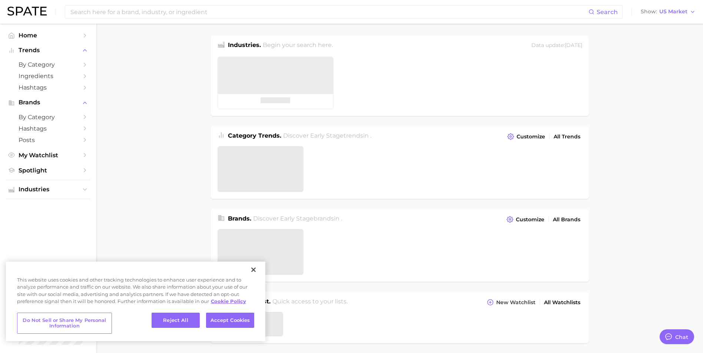  I want to click on span: All Watchlists, so click(562, 303).